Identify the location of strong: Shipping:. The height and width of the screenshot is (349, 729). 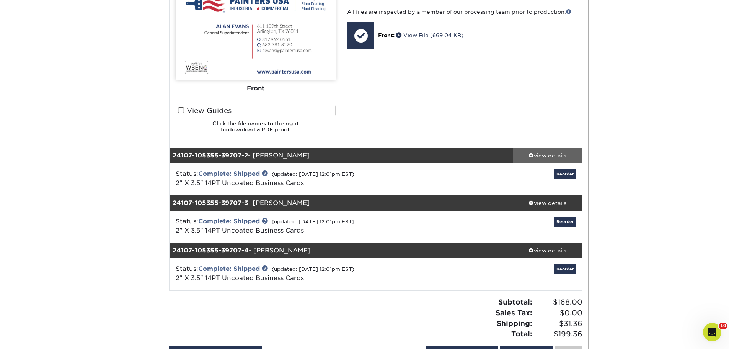
(514, 323).